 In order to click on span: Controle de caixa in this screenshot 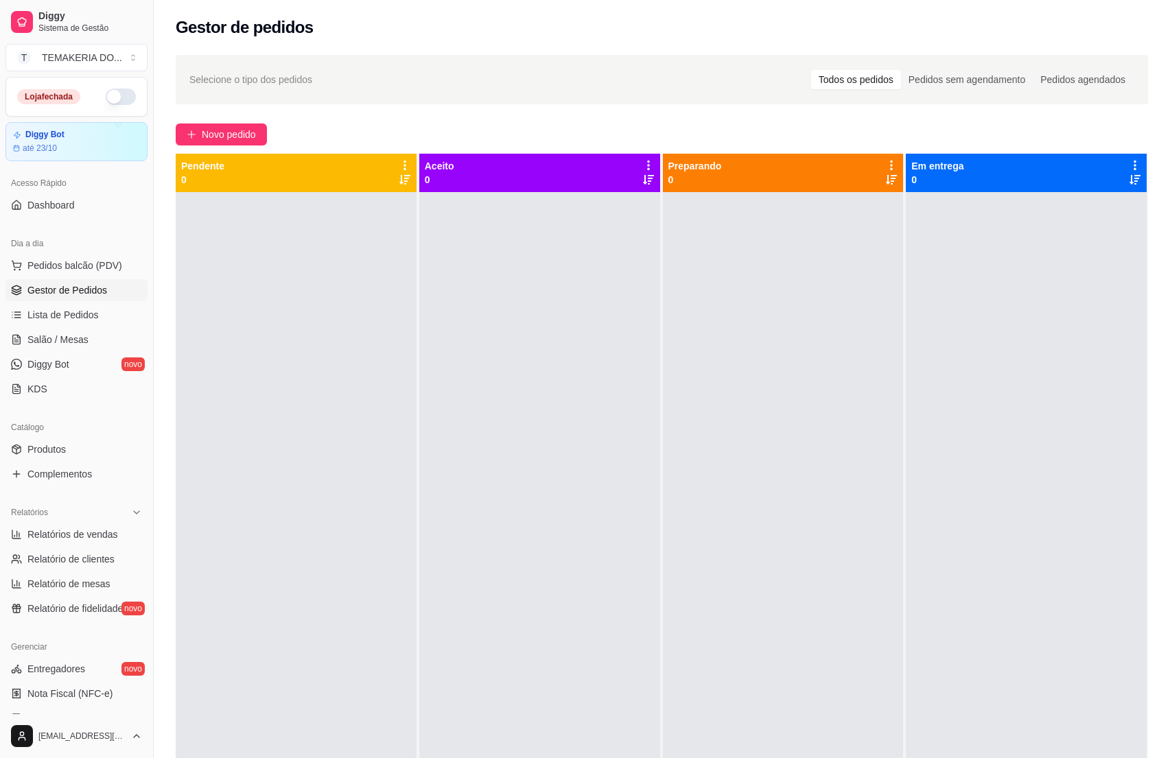, I will do `click(64, 718)`.